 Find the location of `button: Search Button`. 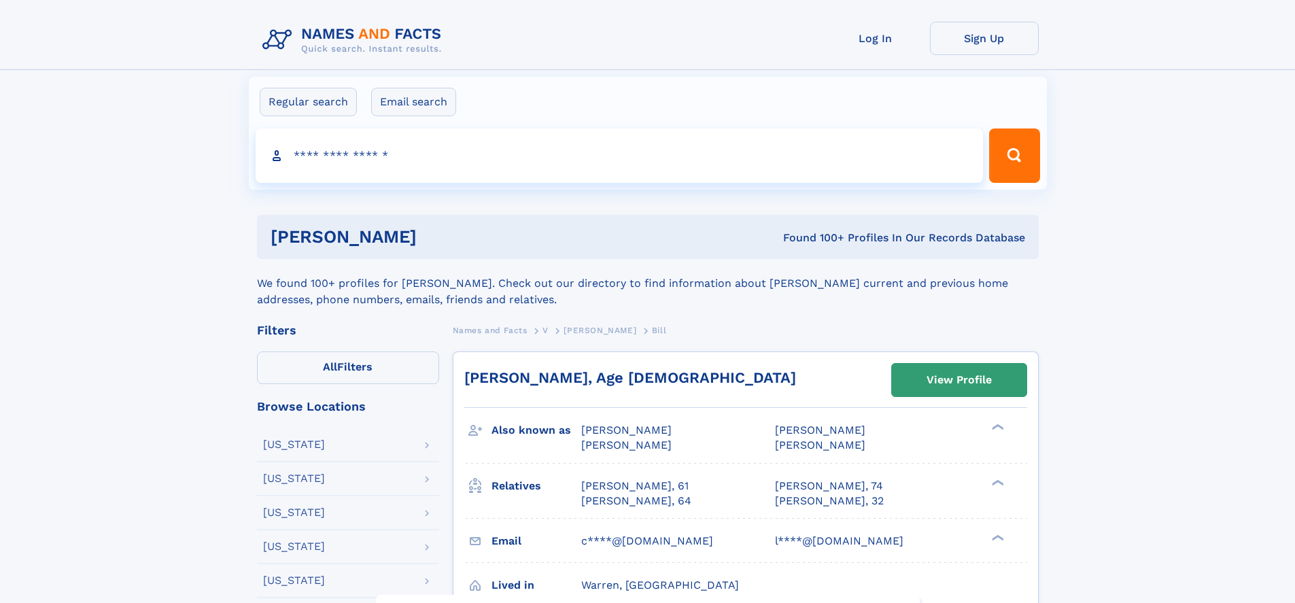

button: Search Button is located at coordinates (1015, 156).